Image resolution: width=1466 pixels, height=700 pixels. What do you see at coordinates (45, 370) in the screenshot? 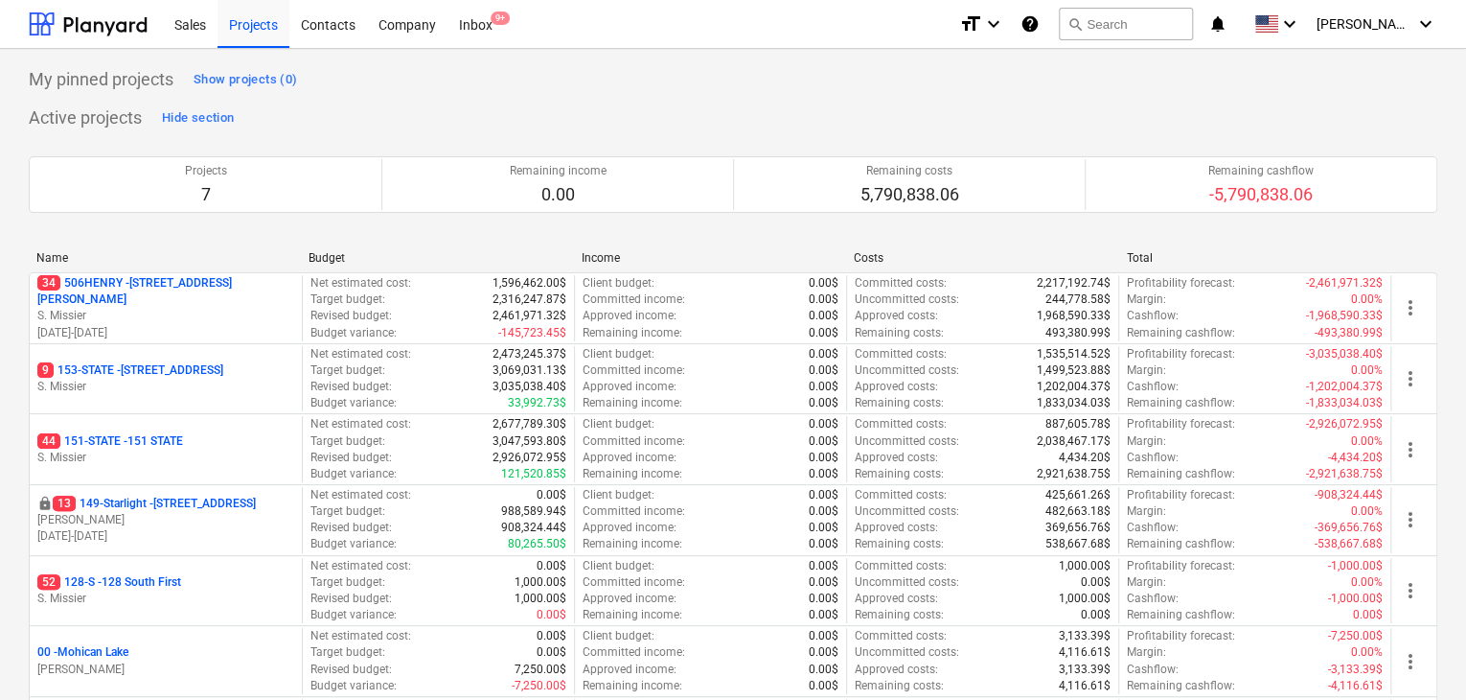
I see `span: 9` at bounding box center [45, 370].